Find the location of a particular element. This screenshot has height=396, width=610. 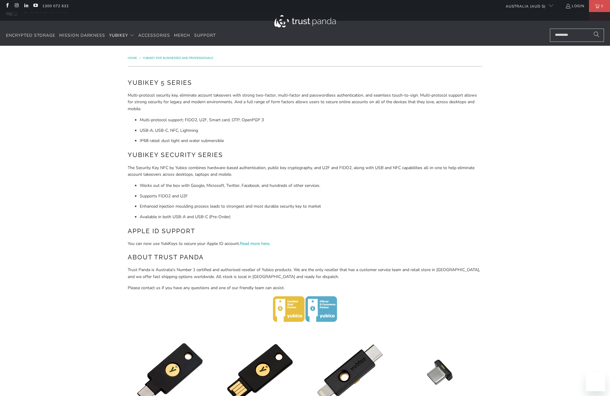

span: Support is located at coordinates (205, 35).